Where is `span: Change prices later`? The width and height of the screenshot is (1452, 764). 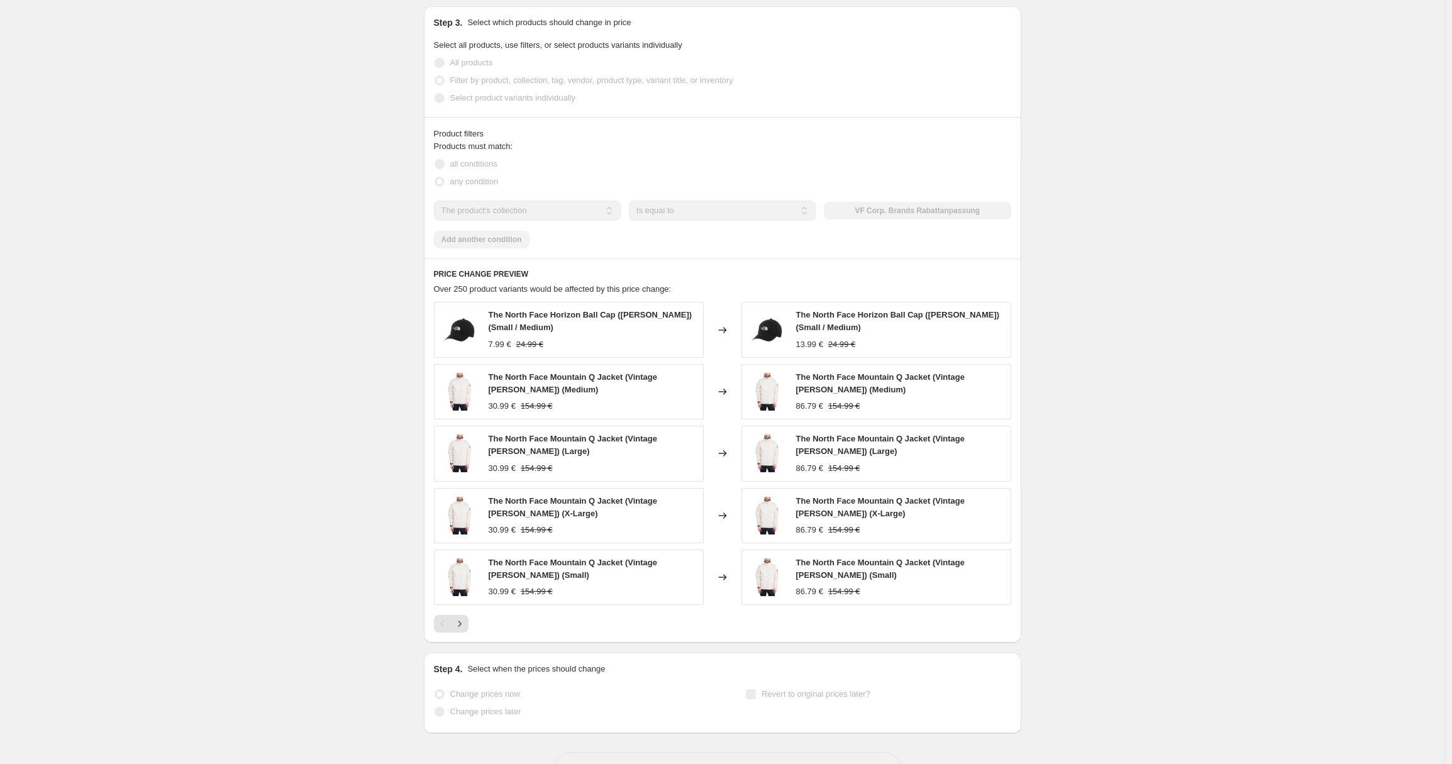 span: Change prices later is located at coordinates (485, 711).